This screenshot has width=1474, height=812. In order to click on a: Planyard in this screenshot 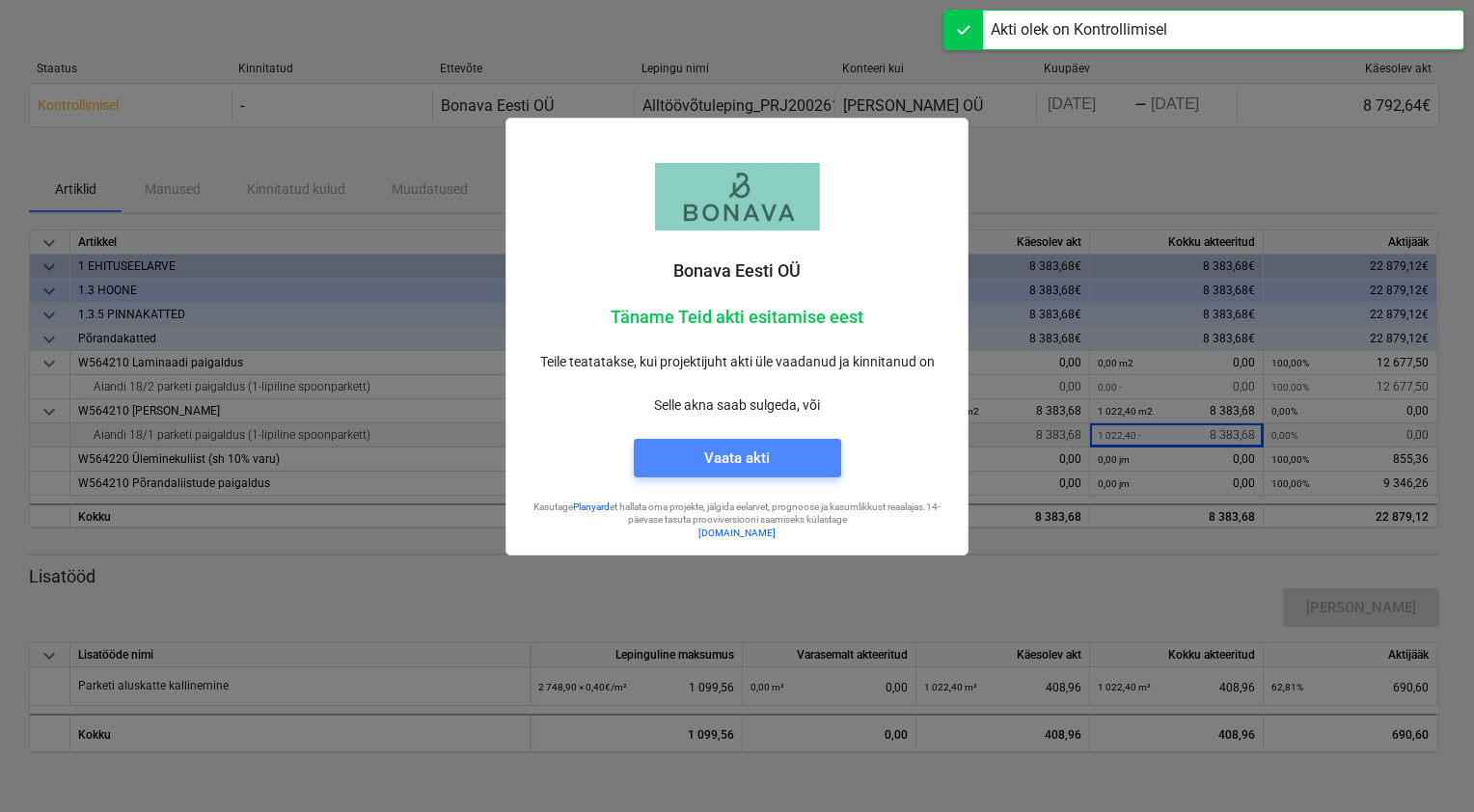, I will do `click(592, 507)`.